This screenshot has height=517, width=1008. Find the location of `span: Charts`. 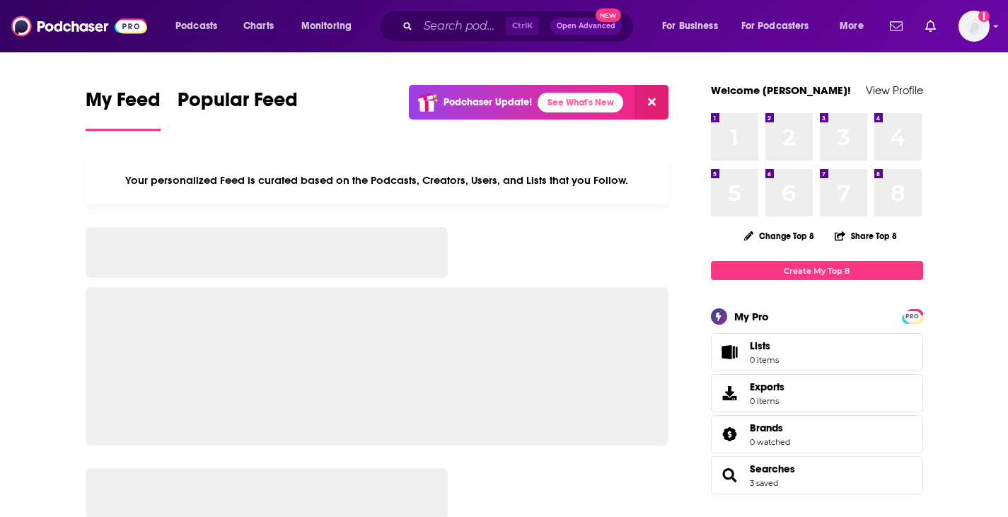

span: Charts is located at coordinates (258, 26).